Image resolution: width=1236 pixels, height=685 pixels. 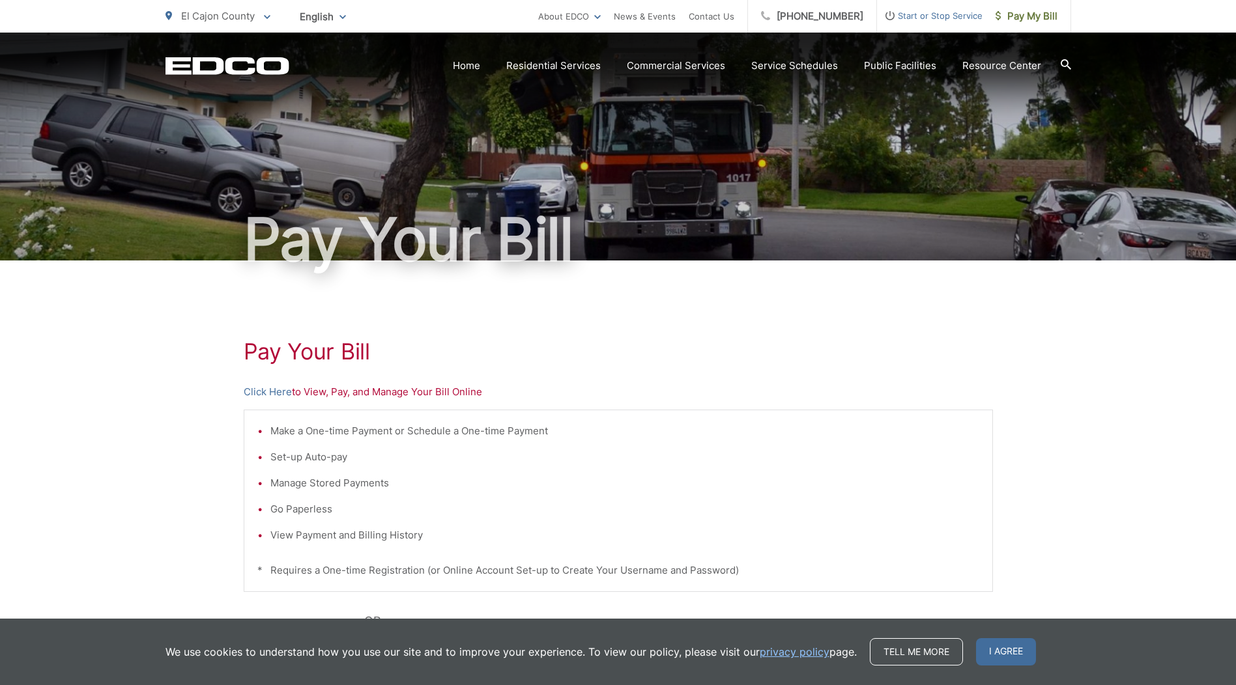 What do you see at coordinates (1006, 652) in the screenshot?
I see `span: I agree` at bounding box center [1006, 652].